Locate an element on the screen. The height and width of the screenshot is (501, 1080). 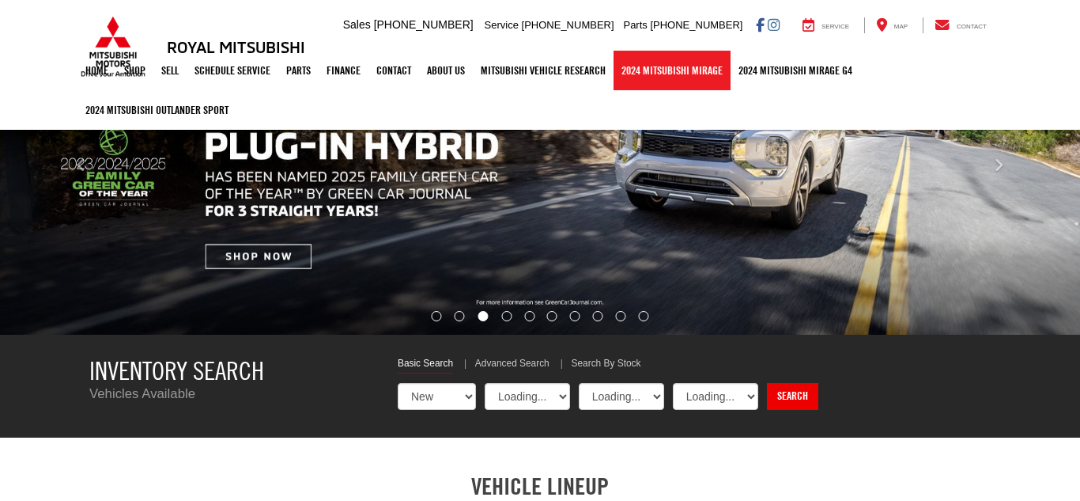
button: Click to view next picture. is located at coordinates (999, 165).